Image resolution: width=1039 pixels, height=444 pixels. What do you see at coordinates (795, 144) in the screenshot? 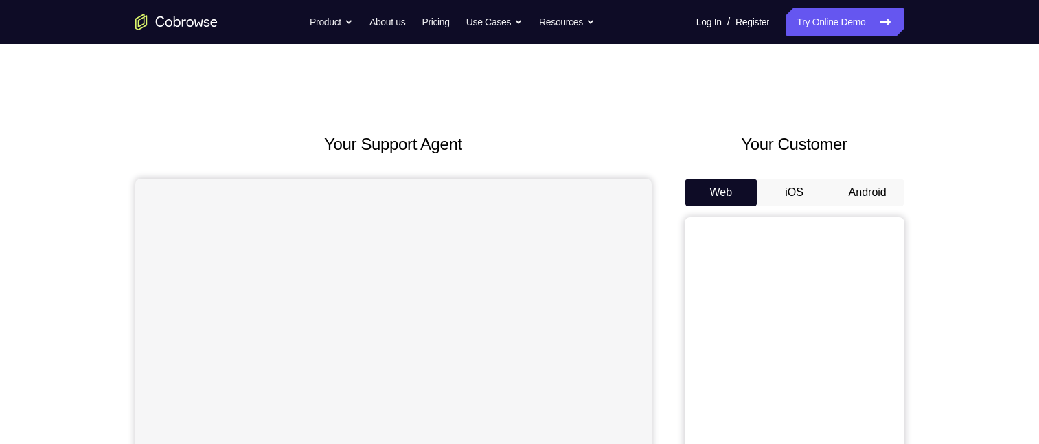
I see `h2: Your Customer` at bounding box center [795, 144].